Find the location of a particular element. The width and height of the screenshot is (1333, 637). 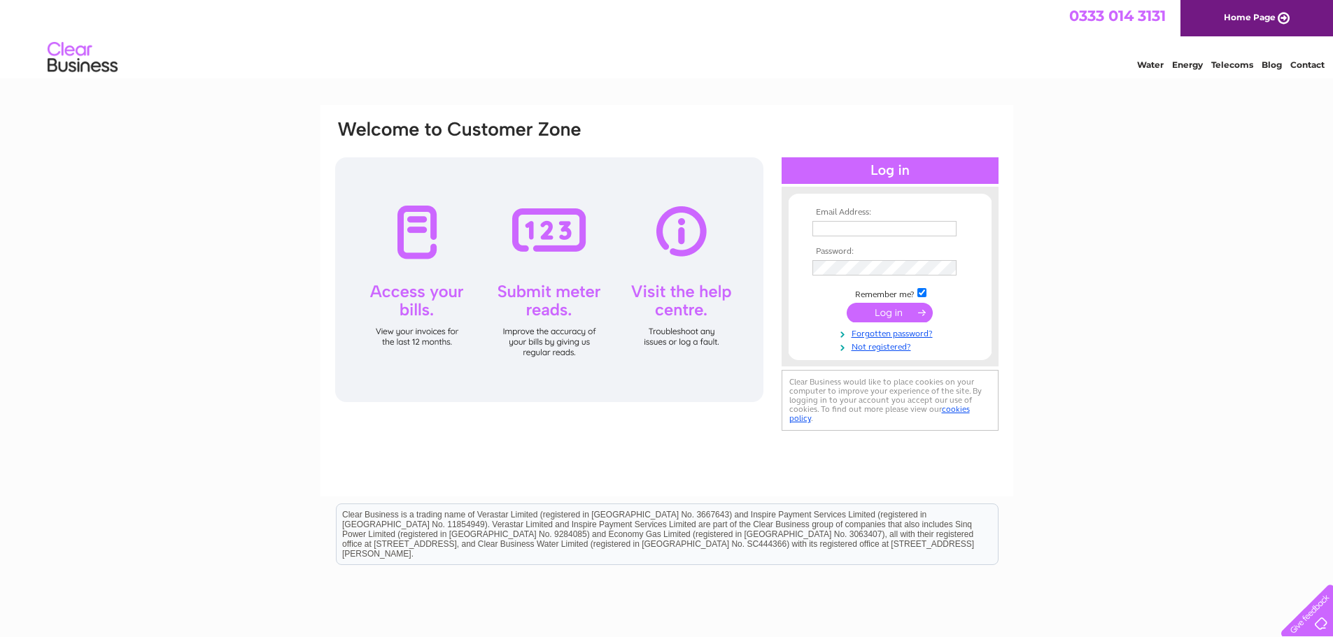

a: Contact is located at coordinates (1307, 64).